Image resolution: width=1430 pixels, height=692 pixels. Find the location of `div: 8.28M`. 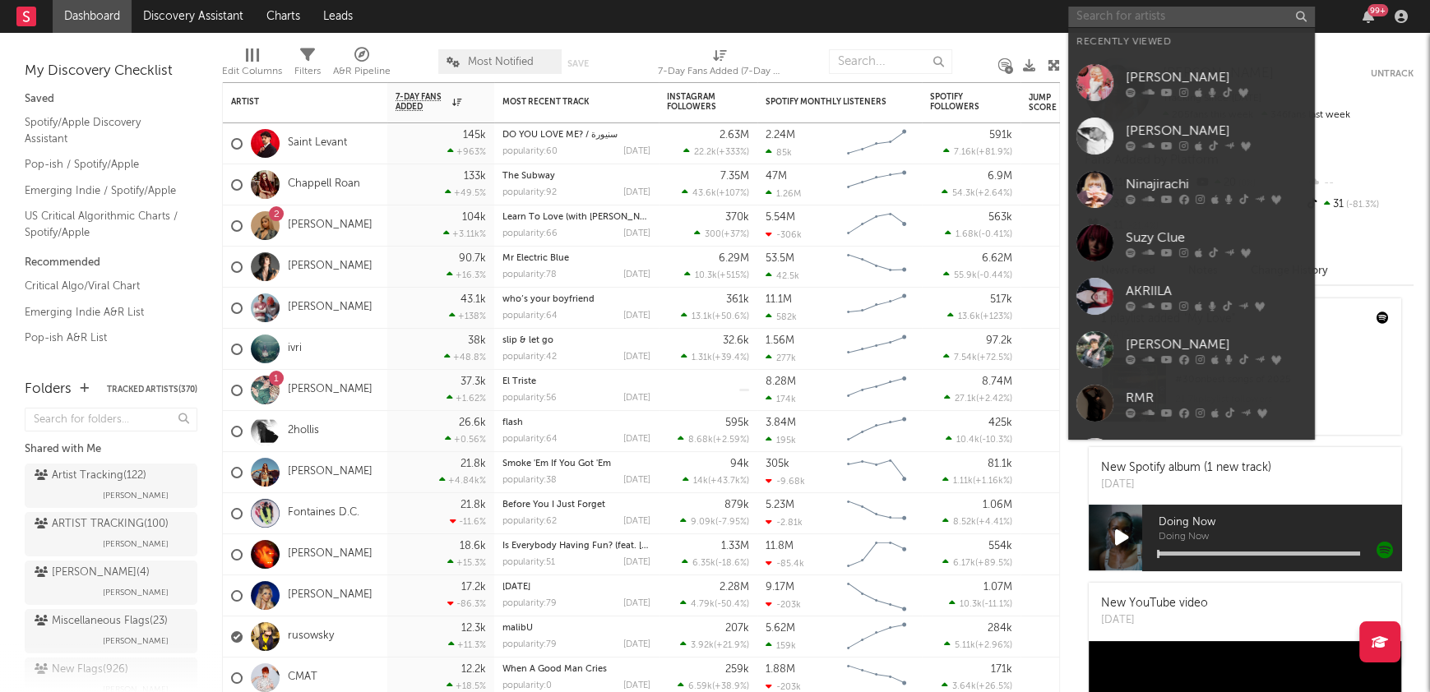

div: 8.28M is located at coordinates (780, 382).